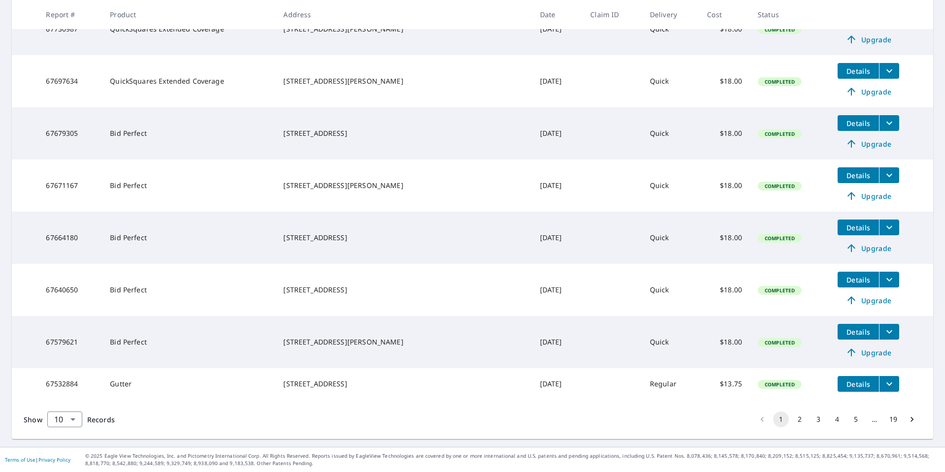 This screenshot has height=472, width=945. What do you see at coordinates (33, 420) in the screenshot?
I see `span: Show` at bounding box center [33, 420].